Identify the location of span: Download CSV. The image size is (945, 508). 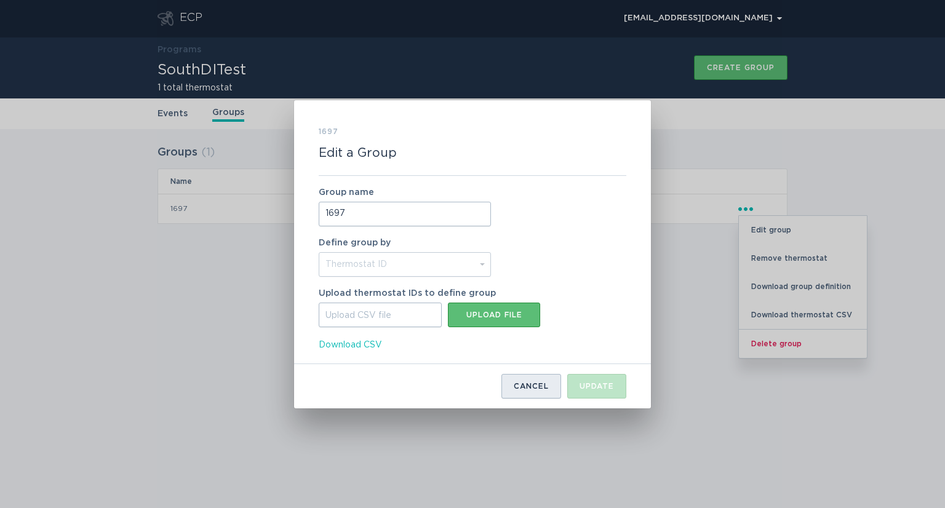
(350, 345).